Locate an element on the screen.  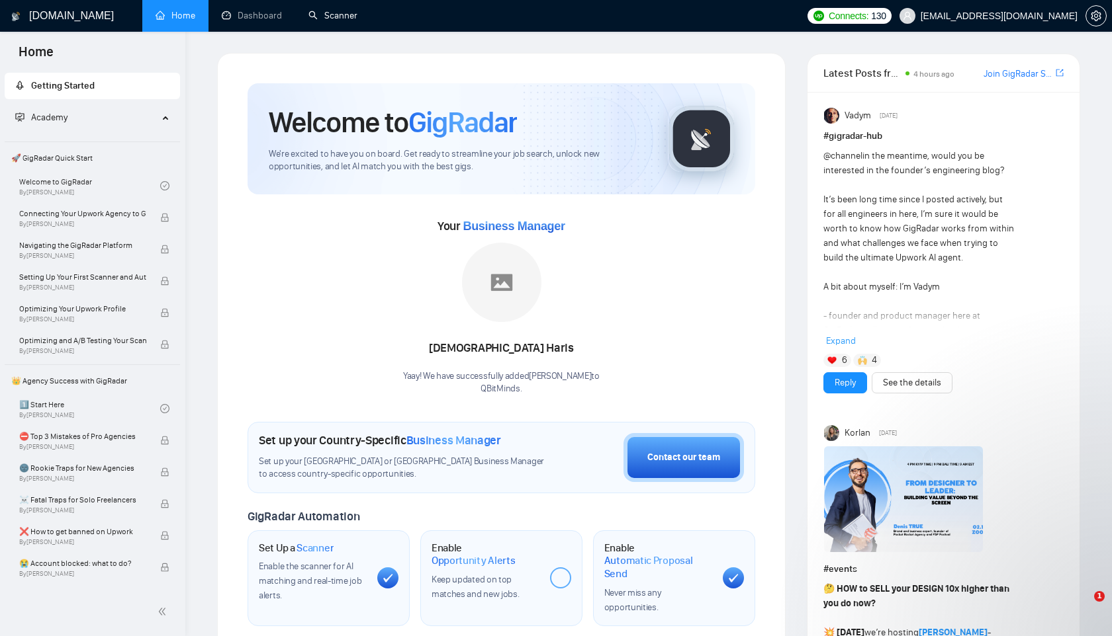
span: Expand is located at coordinates (840, 341).